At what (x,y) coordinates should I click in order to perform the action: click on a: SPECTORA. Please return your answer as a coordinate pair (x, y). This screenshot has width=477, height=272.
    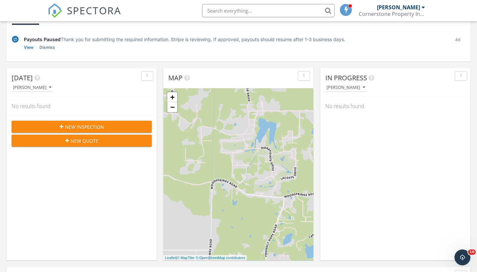
    Looking at the image, I should click on (84, 16).